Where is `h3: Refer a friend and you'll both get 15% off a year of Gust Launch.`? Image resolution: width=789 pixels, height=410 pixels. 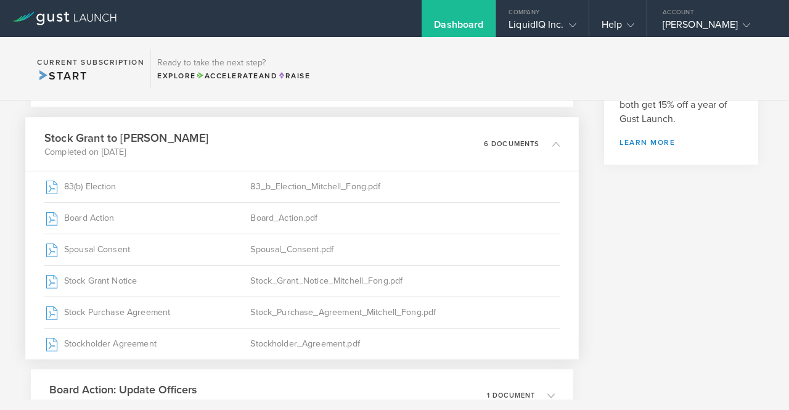 h3: Refer a friend and you'll both get 15% off a year of Gust Launch. is located at coordinates (681, 105).